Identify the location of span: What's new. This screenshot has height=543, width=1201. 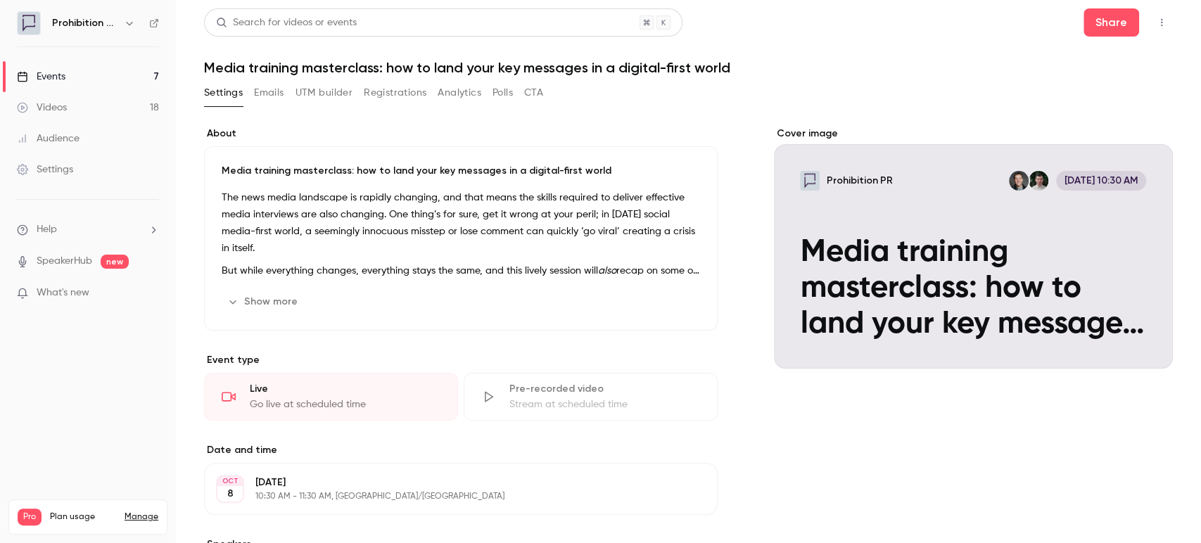
(63, 293).